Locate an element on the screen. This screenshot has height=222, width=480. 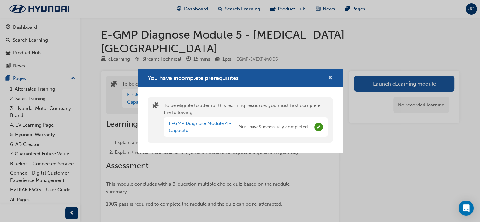
div: To be eligible to attempt this learning resource, you must first complete the following: is located at coordinates (246, 120).